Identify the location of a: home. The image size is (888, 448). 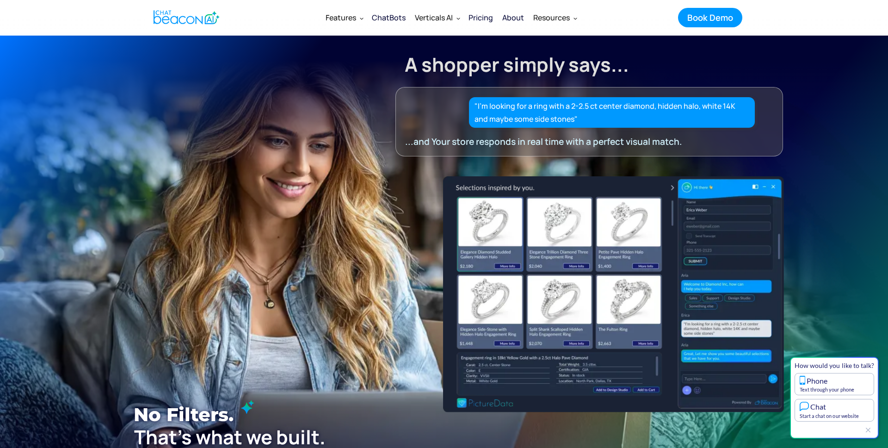
(185, 17).